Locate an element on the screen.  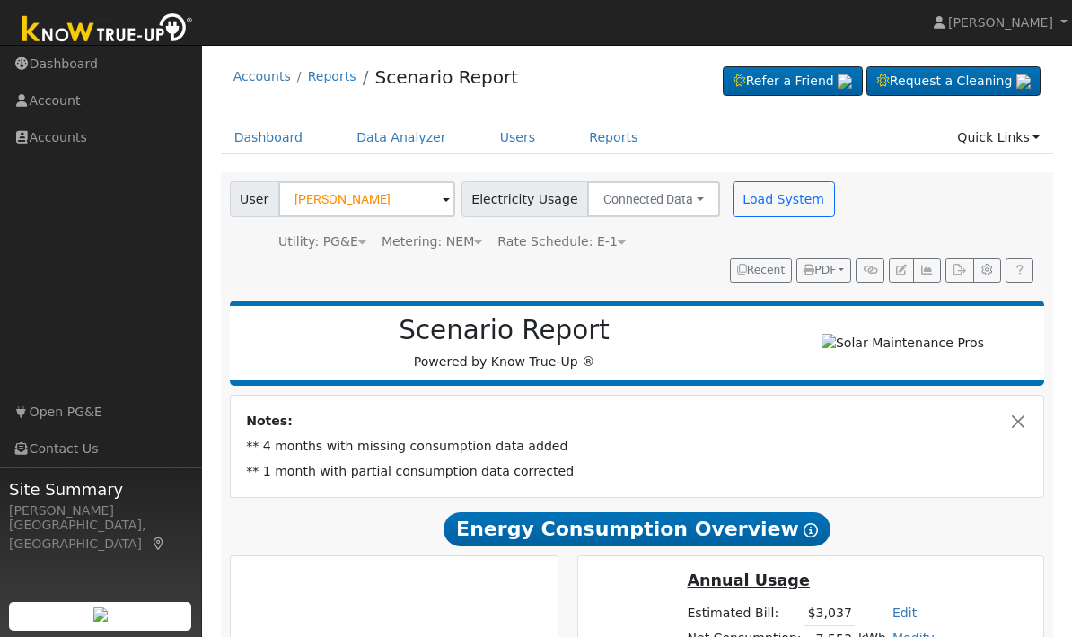
a: Request a Cleaning is located at coordinates (953, 82).